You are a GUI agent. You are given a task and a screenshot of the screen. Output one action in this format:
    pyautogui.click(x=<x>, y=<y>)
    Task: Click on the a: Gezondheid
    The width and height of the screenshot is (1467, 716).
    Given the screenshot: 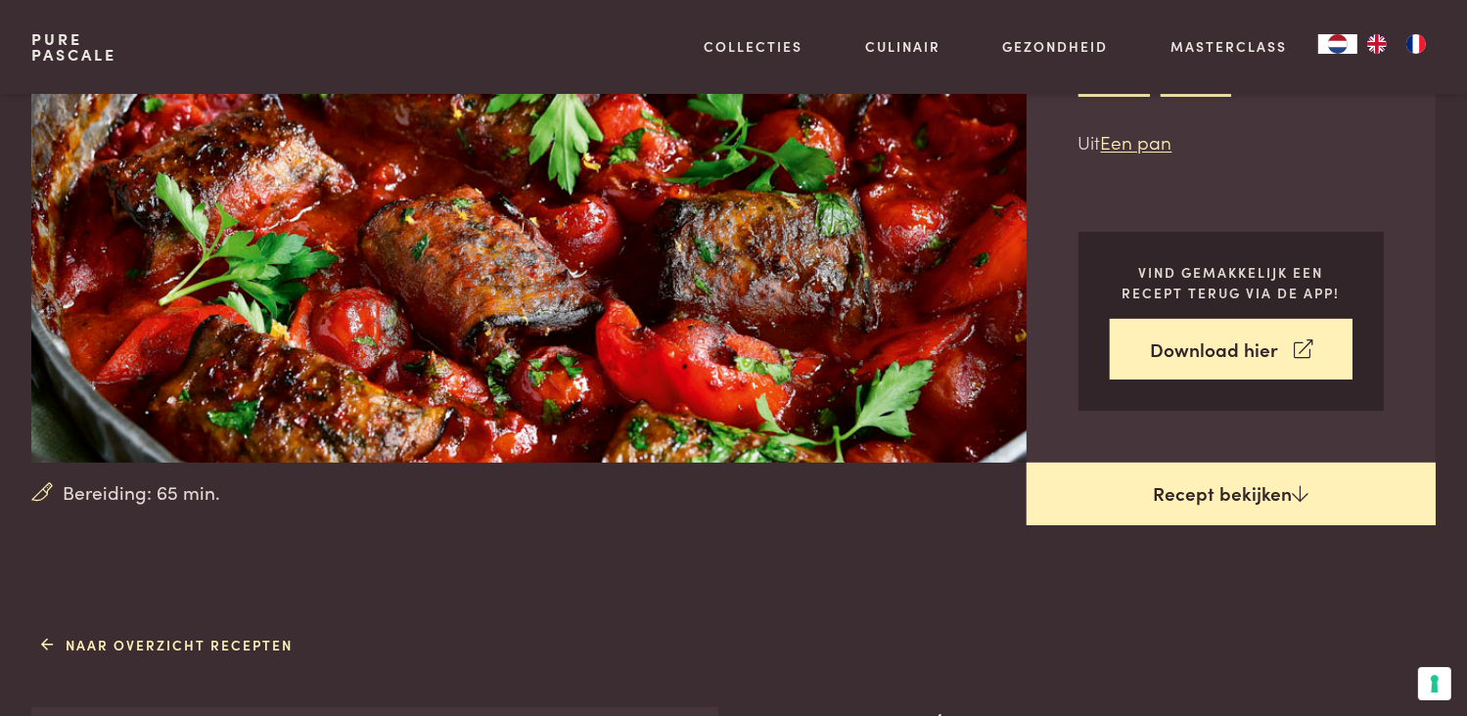 What is the action you would take?
    pyautogui.click(x=1056, y=46)
    